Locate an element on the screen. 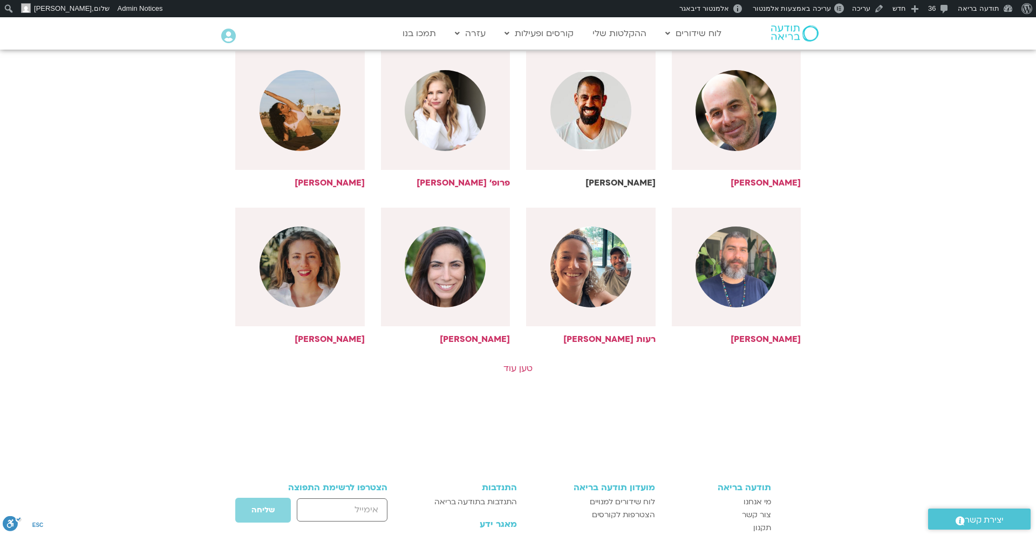  span: יצירת קשר is located at coordinates (984, 520).